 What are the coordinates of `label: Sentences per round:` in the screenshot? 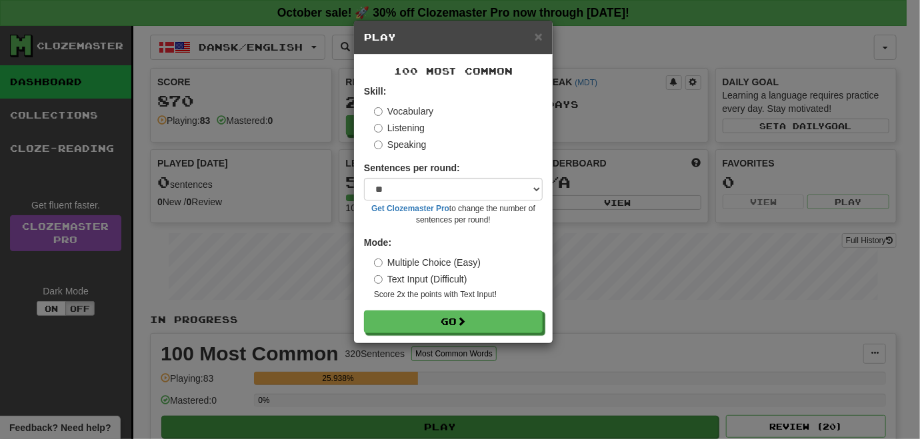 It's located at (412, 168).